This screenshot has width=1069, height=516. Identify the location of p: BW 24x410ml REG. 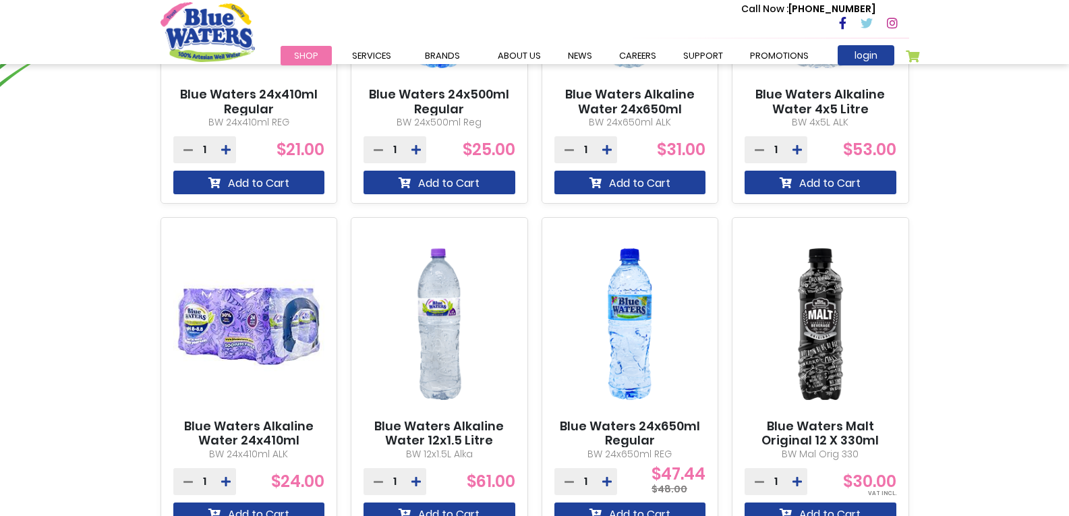
(249, 122).